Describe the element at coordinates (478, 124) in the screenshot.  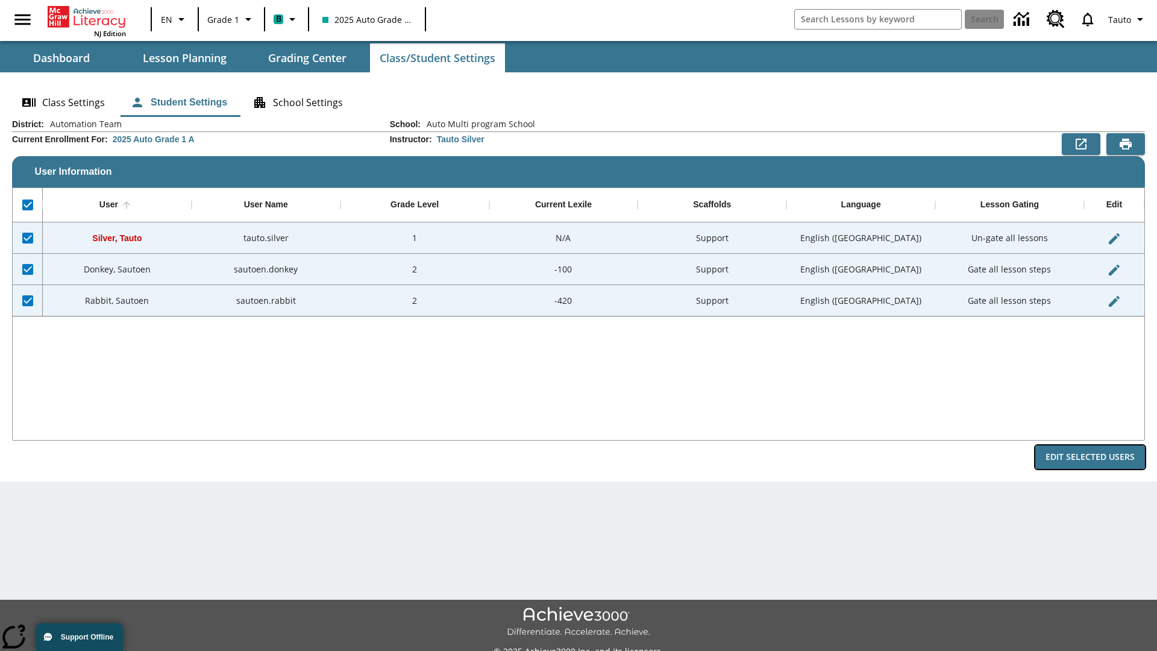
I see `span: Auto Multi program School` at that location.